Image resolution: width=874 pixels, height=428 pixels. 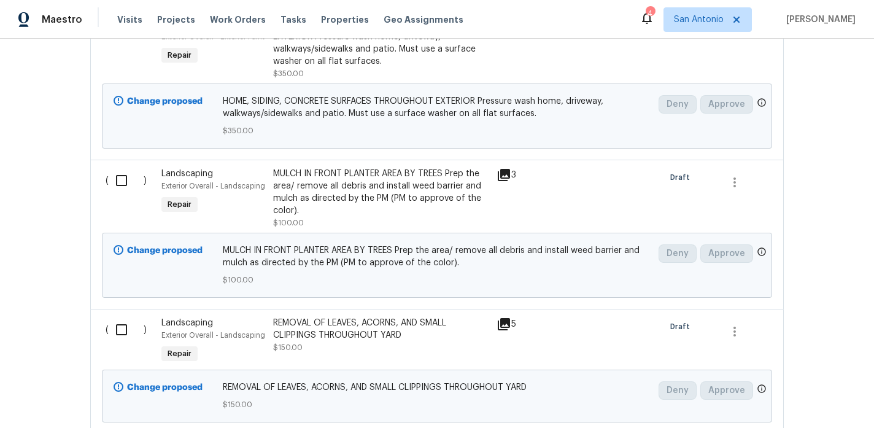 What do you see at coordinates (650, 14) in the screenshot?
I see `div: 4` at bounding box center [650, 14].